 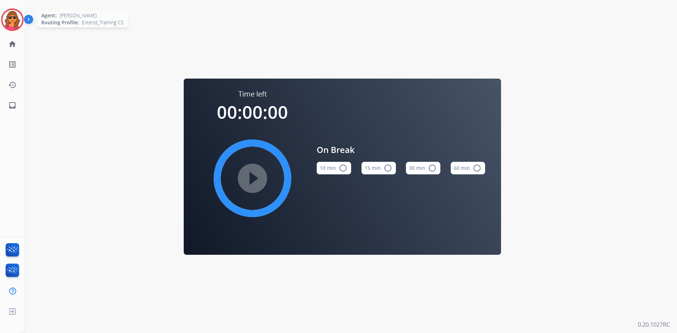 I want to click on button: 30 min, so click(x=423, y=168).